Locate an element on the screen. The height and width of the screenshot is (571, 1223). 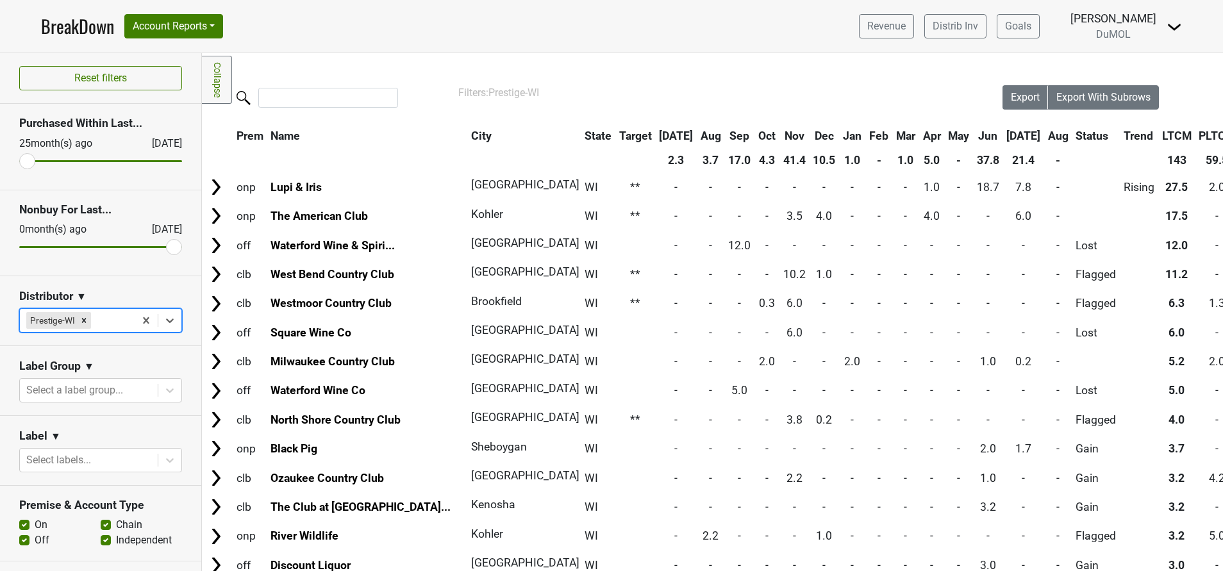
span: 5.0 is located at coordinates (739, 390).